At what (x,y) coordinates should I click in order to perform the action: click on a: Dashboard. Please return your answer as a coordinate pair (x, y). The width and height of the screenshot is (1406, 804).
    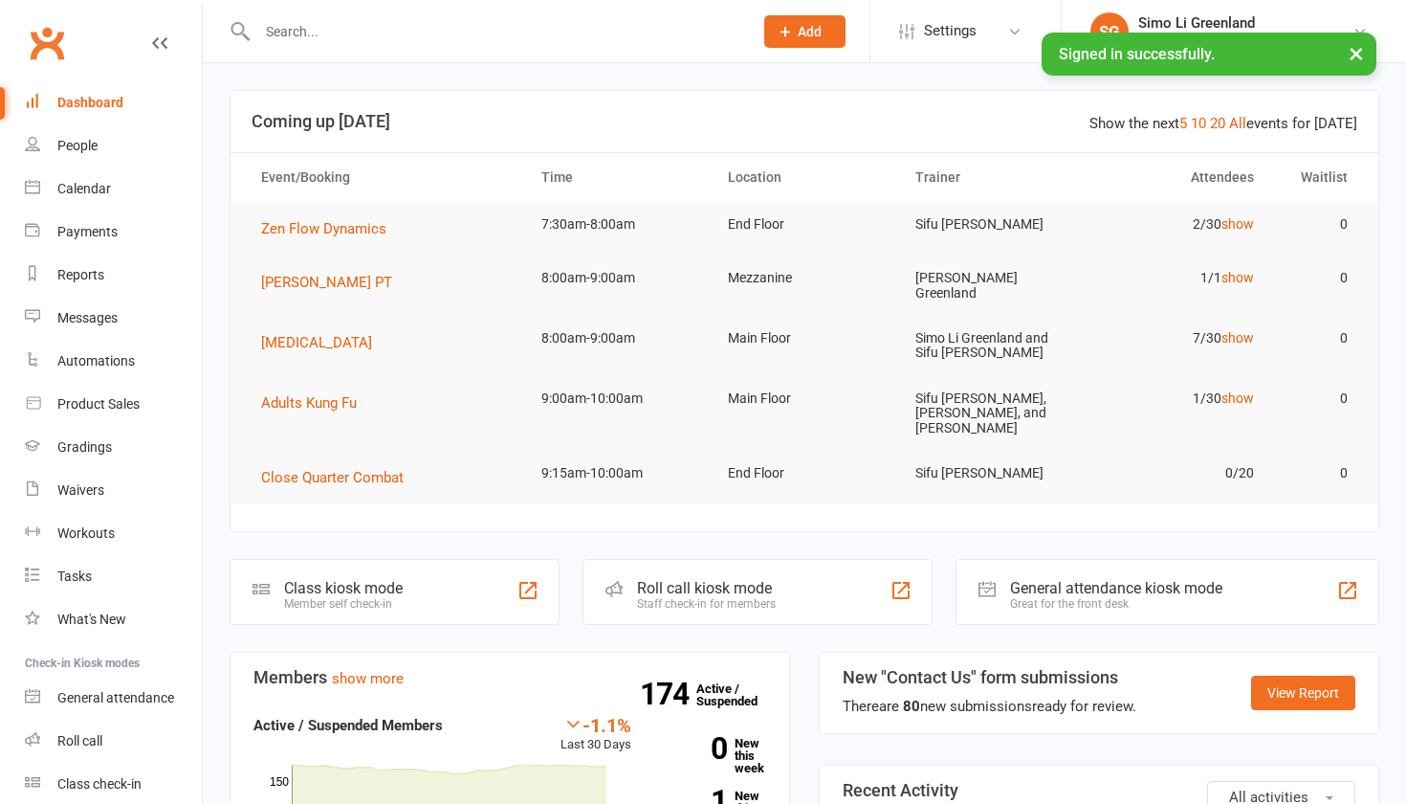
    Looking at the image, I should click on (113, 102).